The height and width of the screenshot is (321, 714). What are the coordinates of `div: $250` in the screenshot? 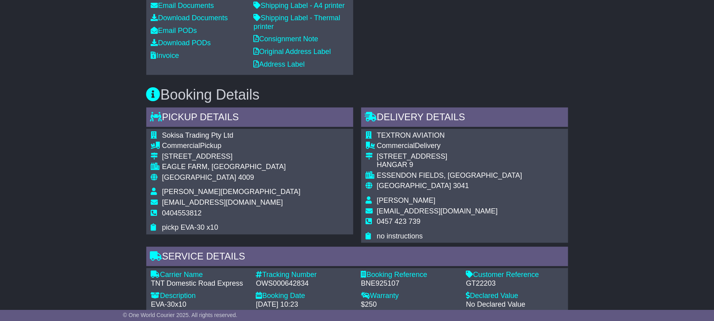 It's located at (409, 304).